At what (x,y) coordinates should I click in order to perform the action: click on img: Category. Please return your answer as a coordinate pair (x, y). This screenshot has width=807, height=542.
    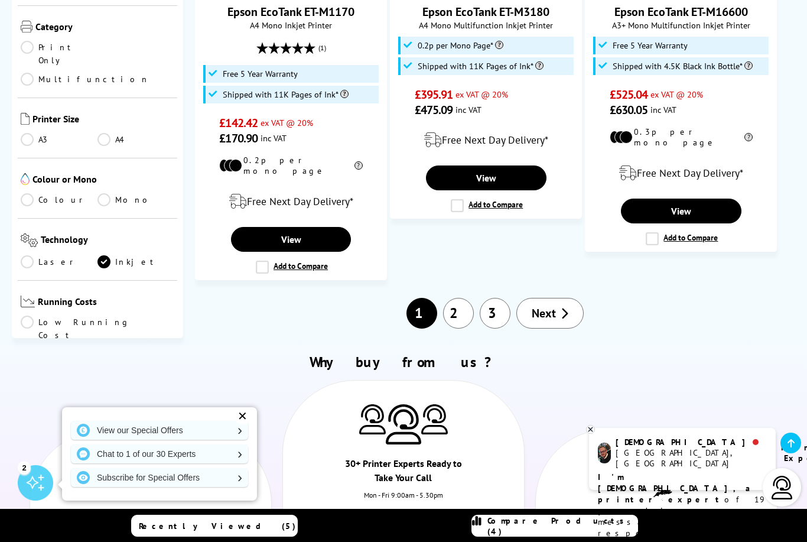
    Looking at the image, I should click on (27, 27).